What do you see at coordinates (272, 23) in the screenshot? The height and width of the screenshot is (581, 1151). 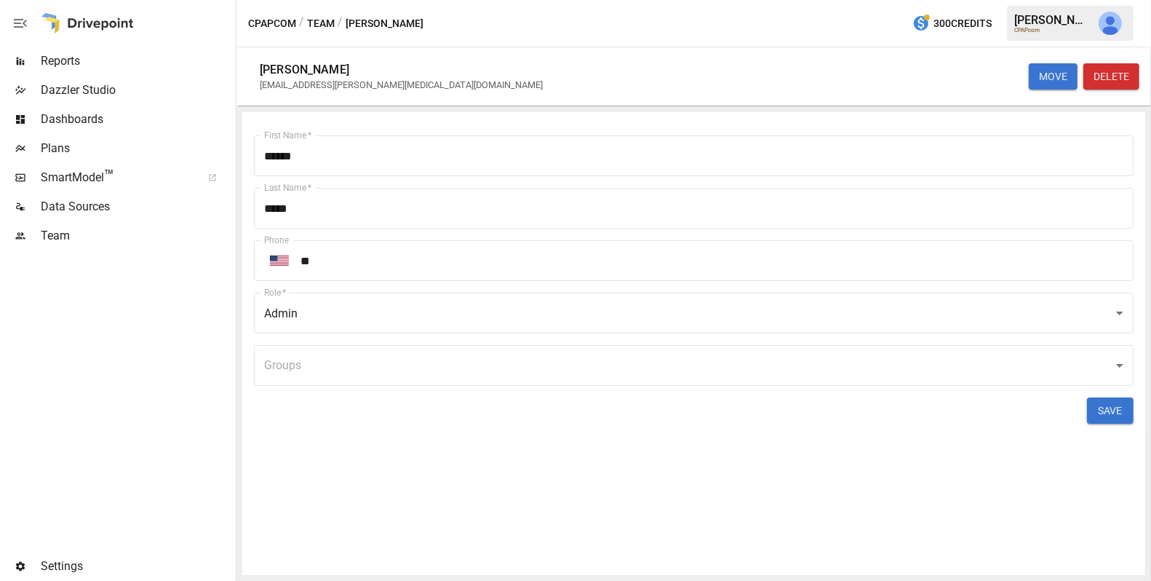 I see `button: CPAPcom` at bounding box center [272, 23].